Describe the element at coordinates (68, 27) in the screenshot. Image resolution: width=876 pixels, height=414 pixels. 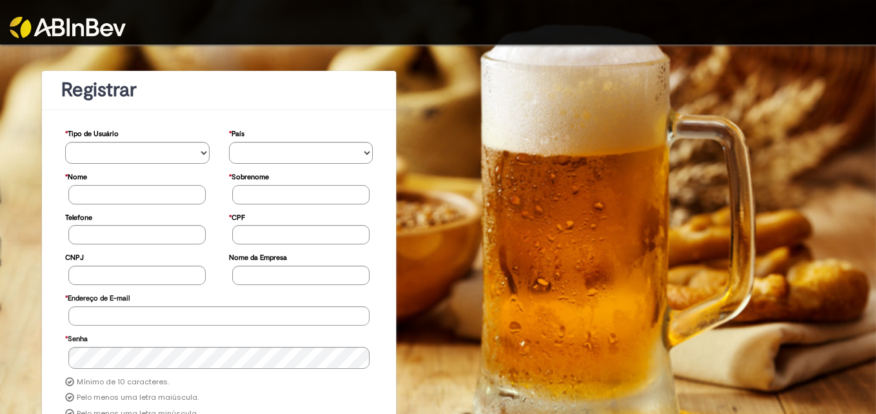
I see `img: ABInbev-white.png` at that location.